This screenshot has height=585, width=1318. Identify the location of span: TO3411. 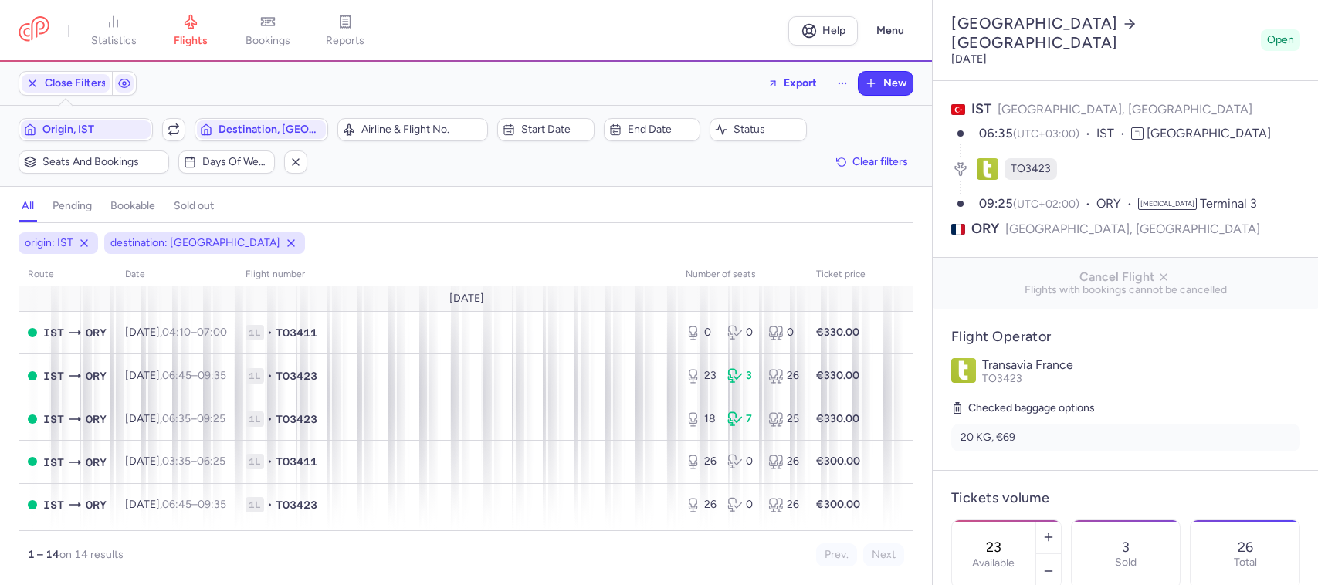
(296, 462).